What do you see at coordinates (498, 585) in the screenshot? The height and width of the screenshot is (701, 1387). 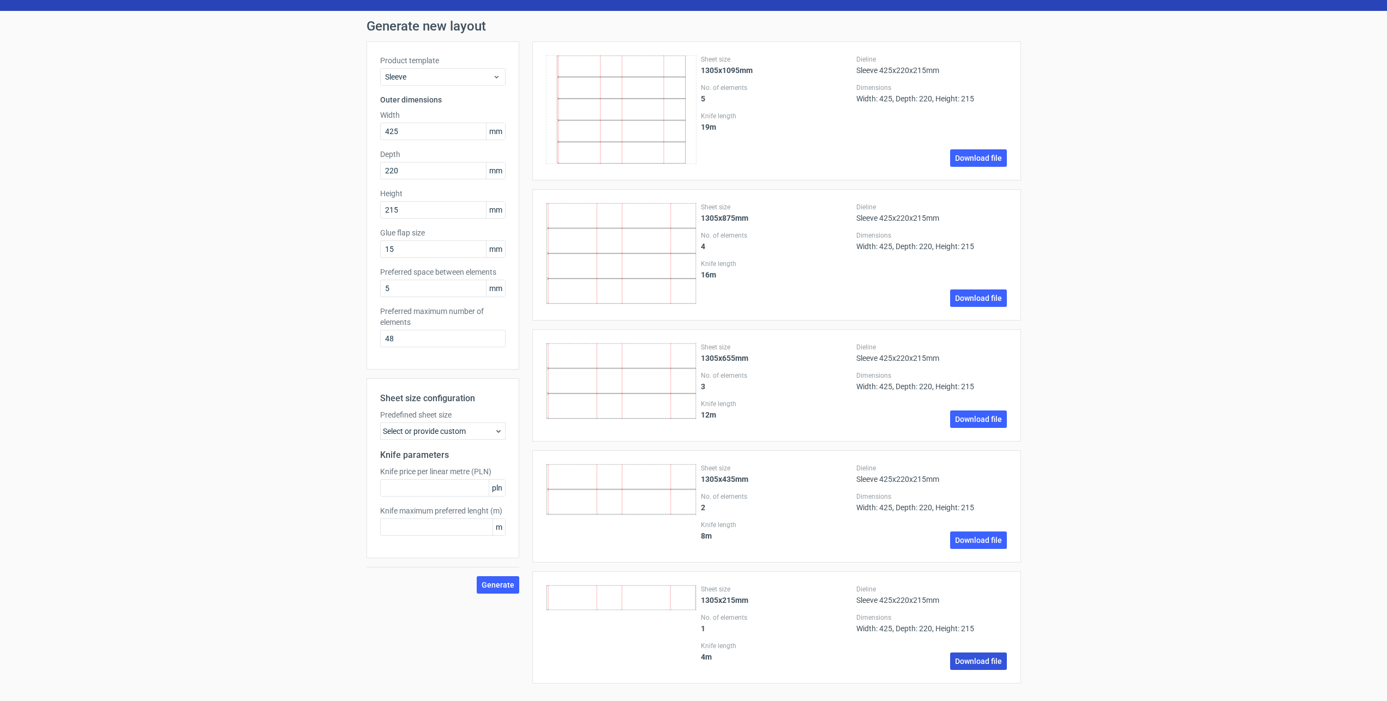 I see `button: Generate` at bounding box center [498, 585].